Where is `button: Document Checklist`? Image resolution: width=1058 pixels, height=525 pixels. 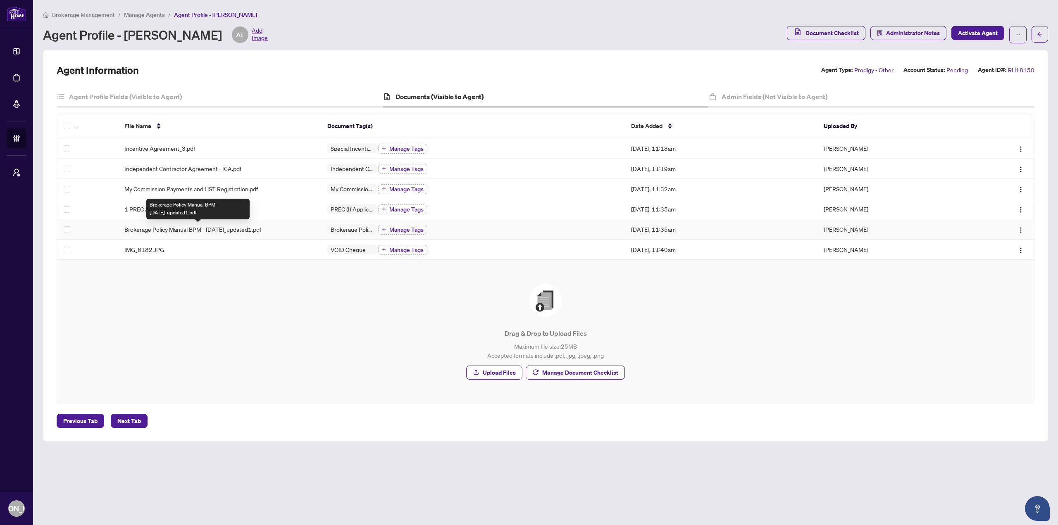
button: Document Checklist is located at coordinates (826, 33).